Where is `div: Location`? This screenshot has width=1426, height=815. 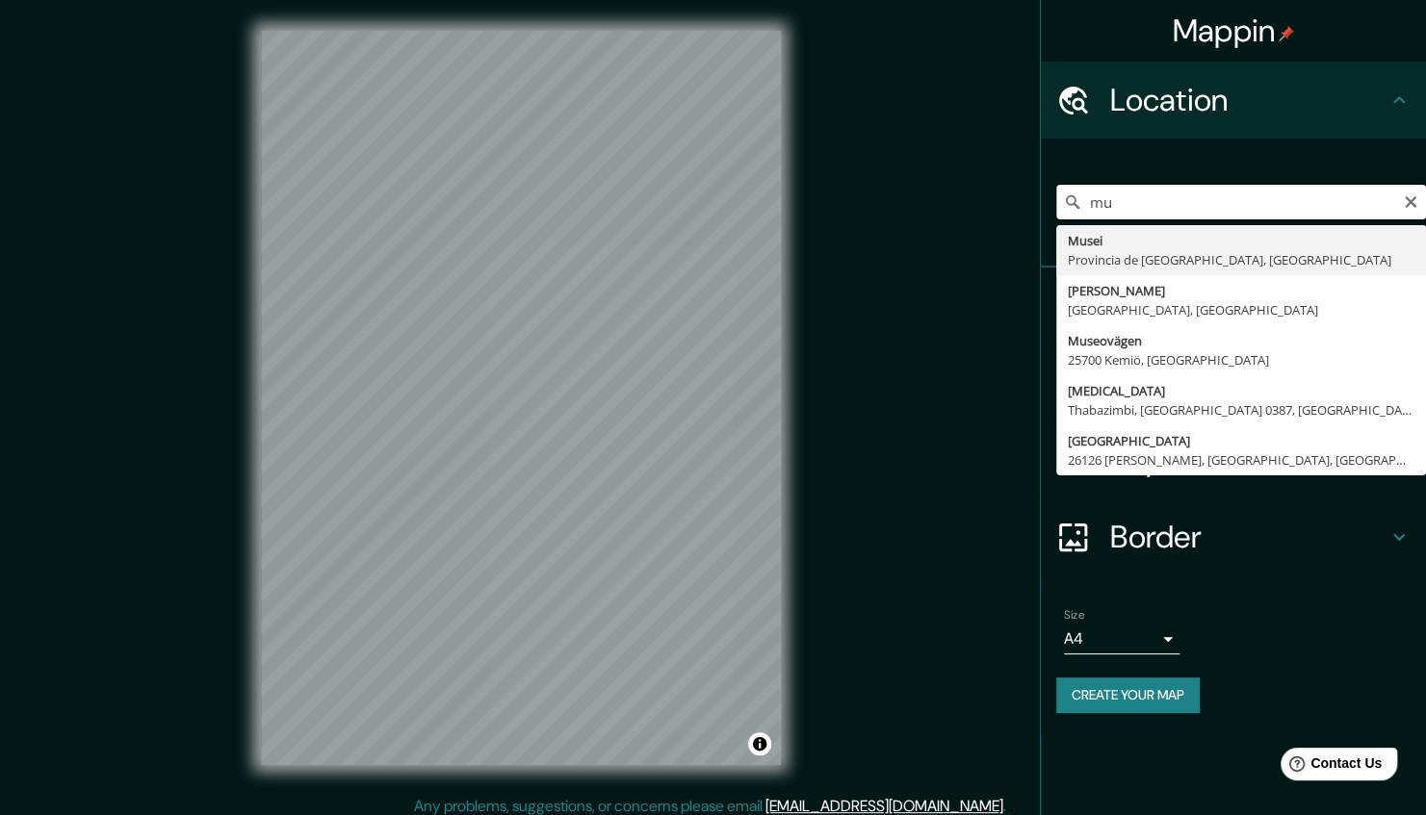
div: Location is located at coordinates (1233, 100).